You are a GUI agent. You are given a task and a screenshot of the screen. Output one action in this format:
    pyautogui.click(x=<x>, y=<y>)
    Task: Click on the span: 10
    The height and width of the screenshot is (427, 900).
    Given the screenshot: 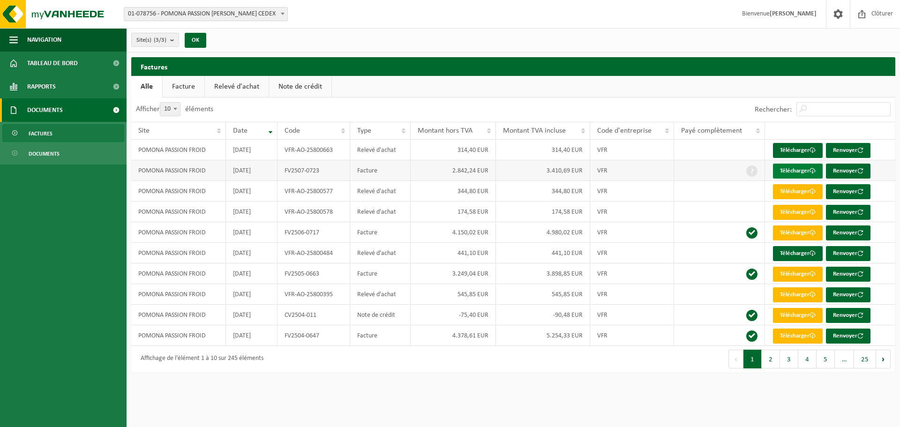 What is the action you would take?
    pyautogui.click(x=170, y=109)
    